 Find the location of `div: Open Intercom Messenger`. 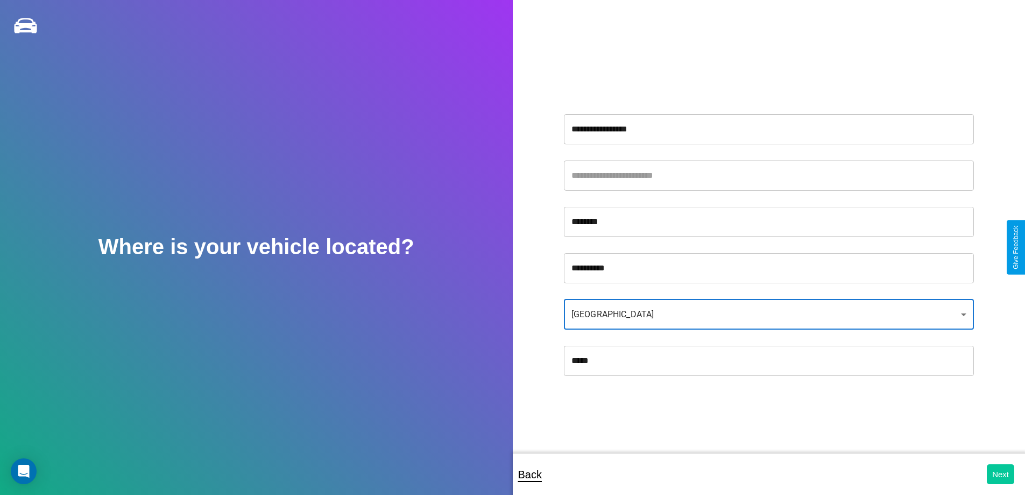

div: Open Intercom Messenger is located at coordinates (24, 471).